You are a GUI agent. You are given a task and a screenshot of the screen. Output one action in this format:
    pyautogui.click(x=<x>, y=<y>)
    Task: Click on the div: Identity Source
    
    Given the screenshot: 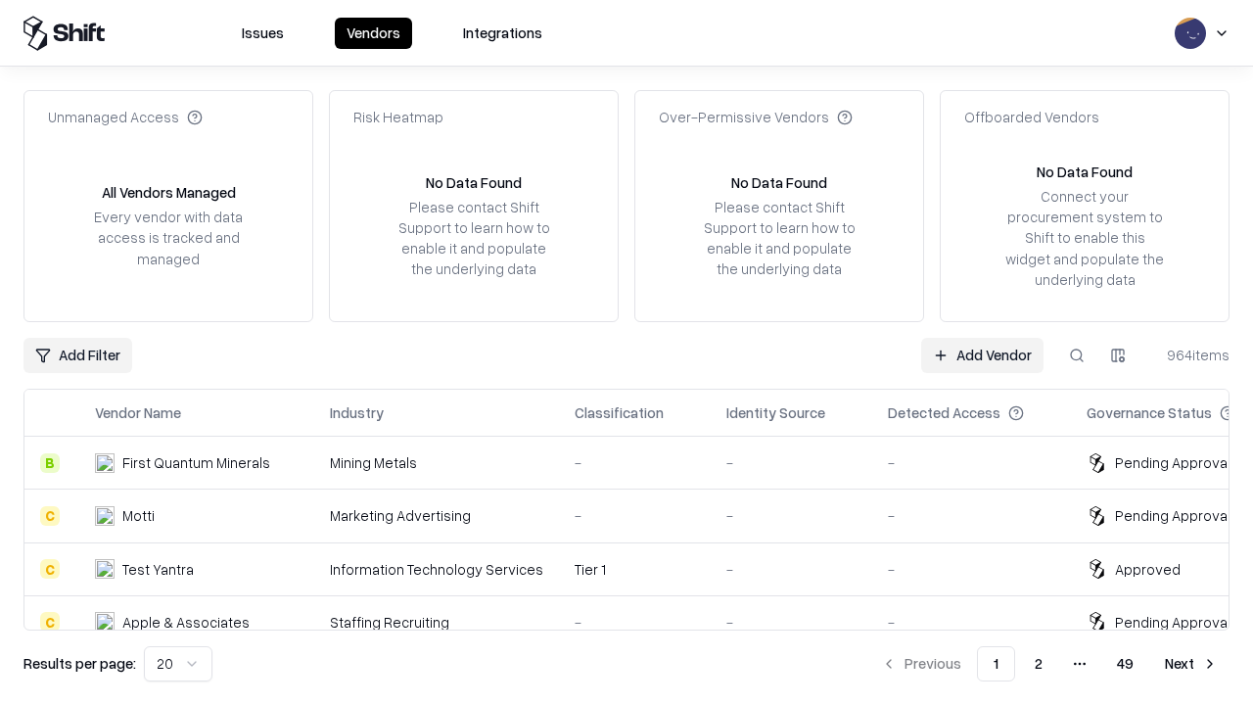 What is the action you would take?
    pyautogui.click(x=775, y=412)
    